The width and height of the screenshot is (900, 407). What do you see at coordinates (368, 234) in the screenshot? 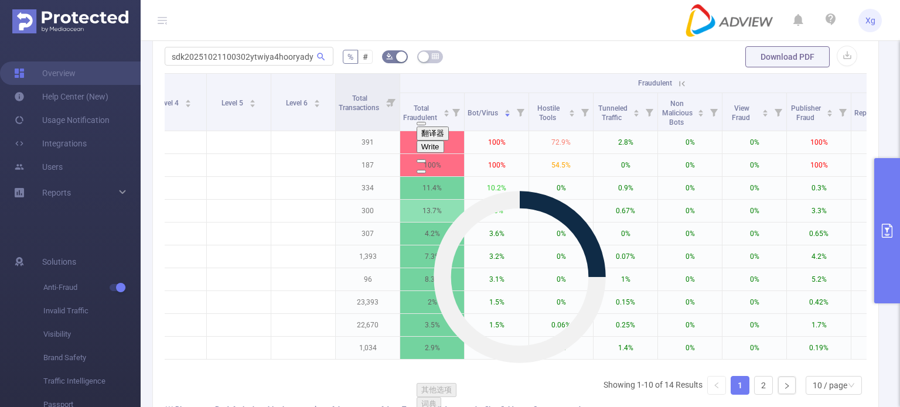
I see `p: 307` at bounding box center [368, 234].